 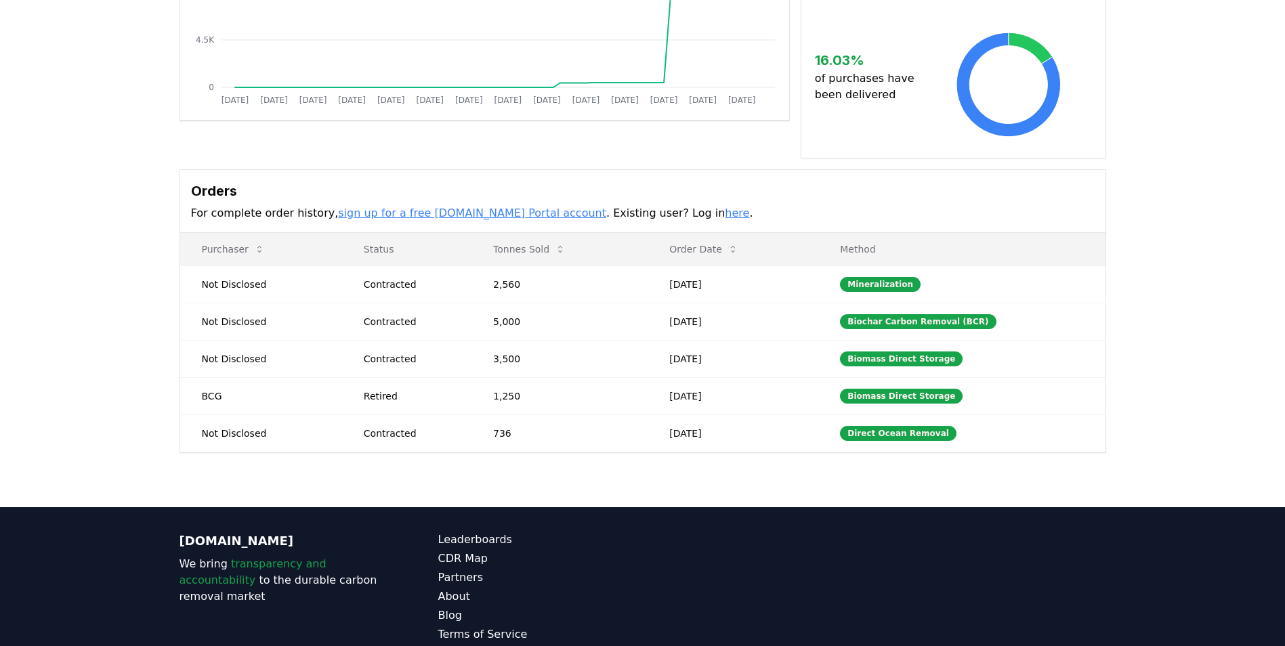 What do you see at coordinates (541, 616) in the screenshot?
I see `a: Blog` at bounding box center [541, 616].